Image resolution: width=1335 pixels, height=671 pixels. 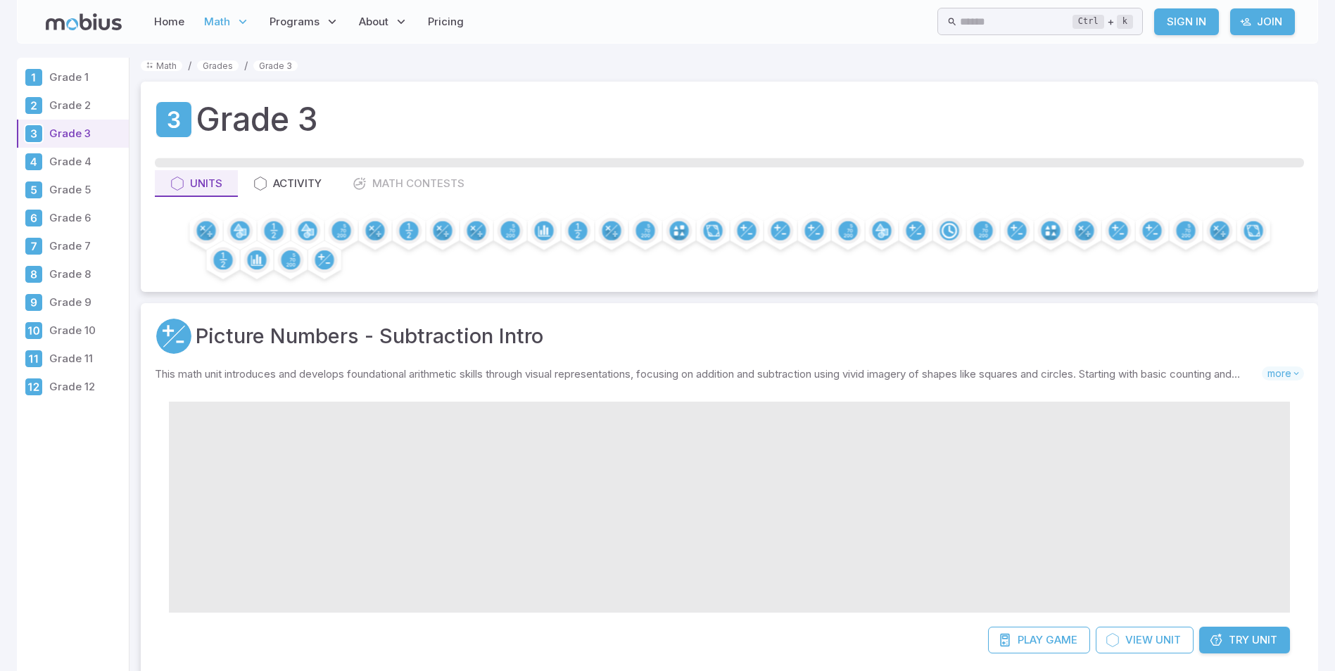 I want to click on span: Game, so click(x=1061, y=640).